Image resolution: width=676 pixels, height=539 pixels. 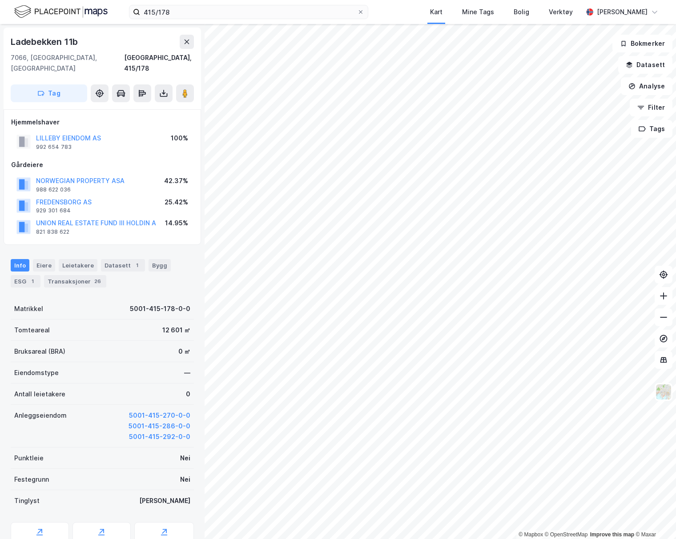 What do you see at coordinates (651, 108) in the screenshot?
I see `button: Filter` at bounding box center [651, 108].